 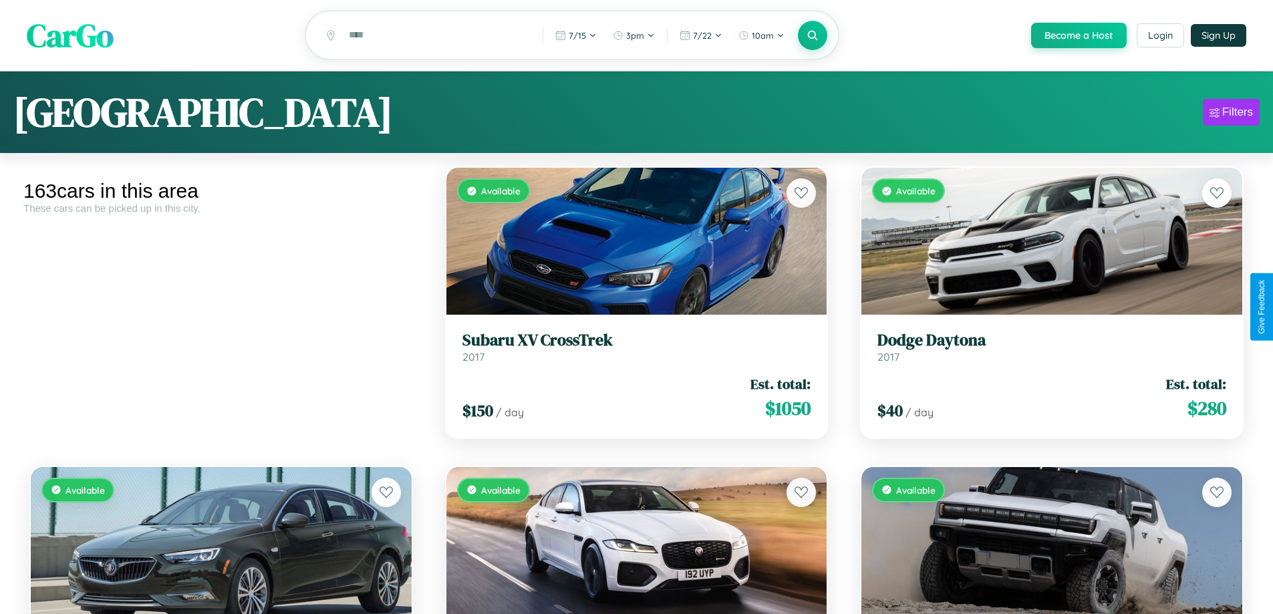 I want to click on button: Login, so click(x=1160, y=35).